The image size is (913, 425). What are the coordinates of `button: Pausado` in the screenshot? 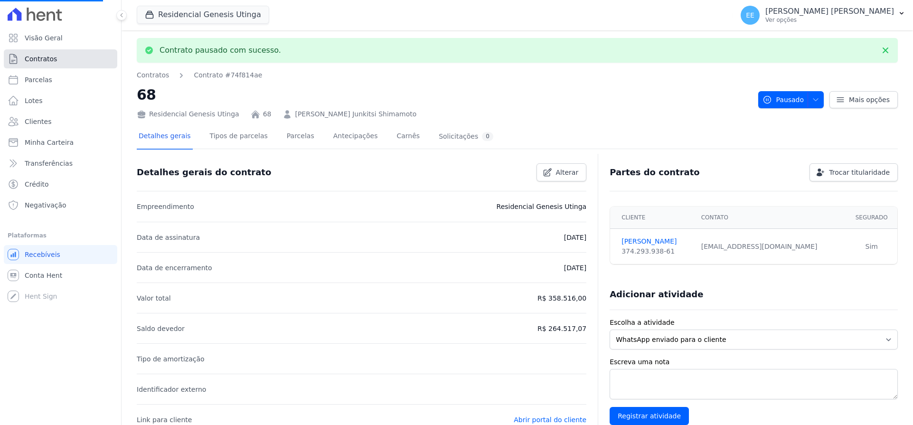 It's located at (791, 100).